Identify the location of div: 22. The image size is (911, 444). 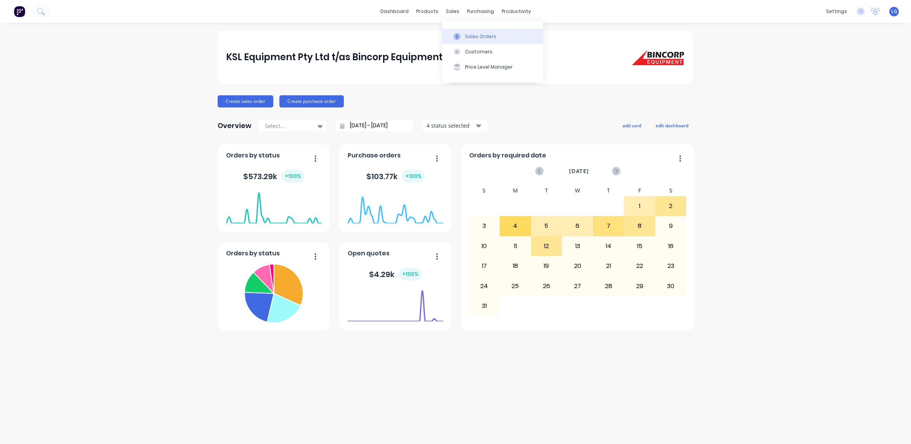
(639, 266).